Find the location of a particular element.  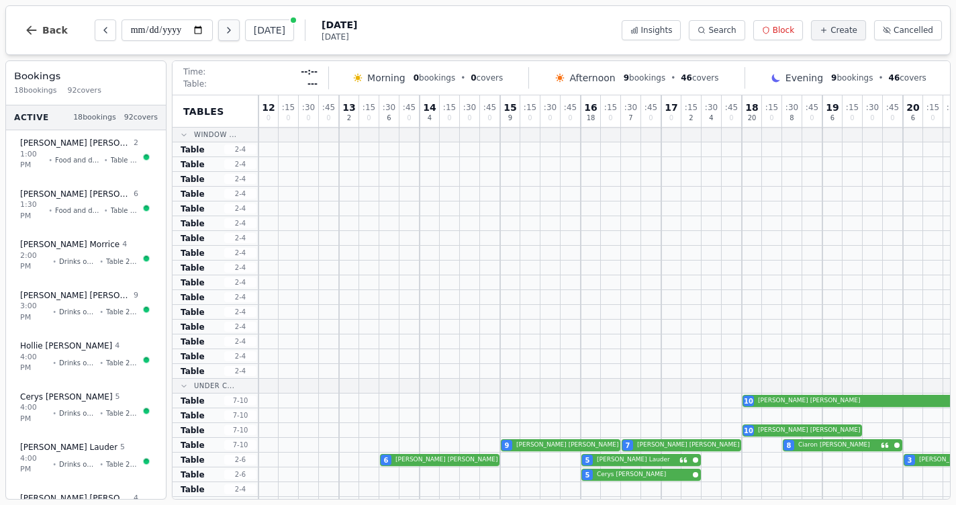

span: Insights is located at coordinates (656, 30).